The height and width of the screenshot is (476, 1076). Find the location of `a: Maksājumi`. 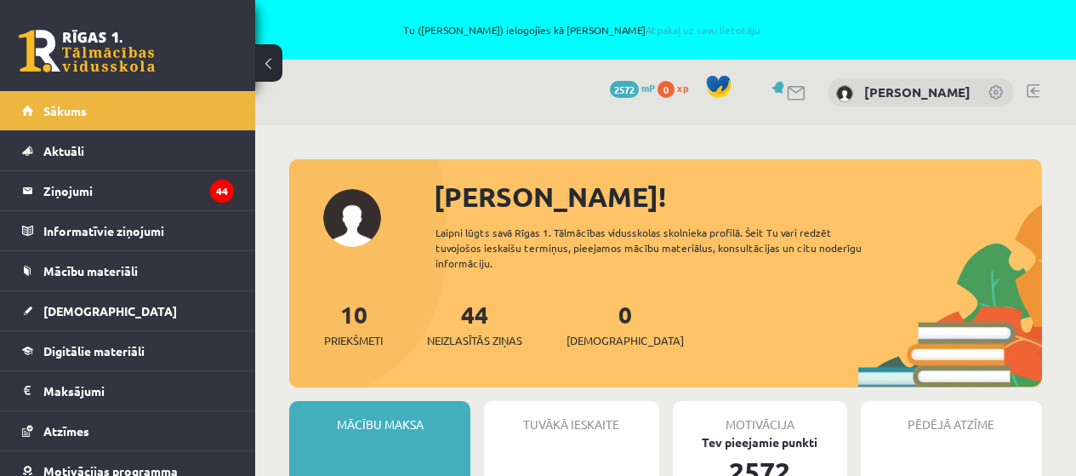

a: Maksājumi is located at coordinates (128, 391).